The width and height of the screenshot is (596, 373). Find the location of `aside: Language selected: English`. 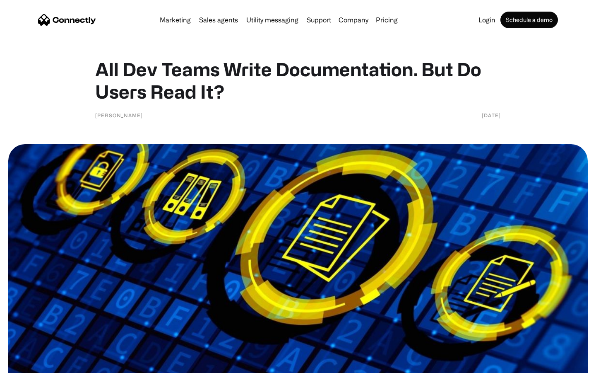

aside: Language selected: English is located at coordinates (29, 364).